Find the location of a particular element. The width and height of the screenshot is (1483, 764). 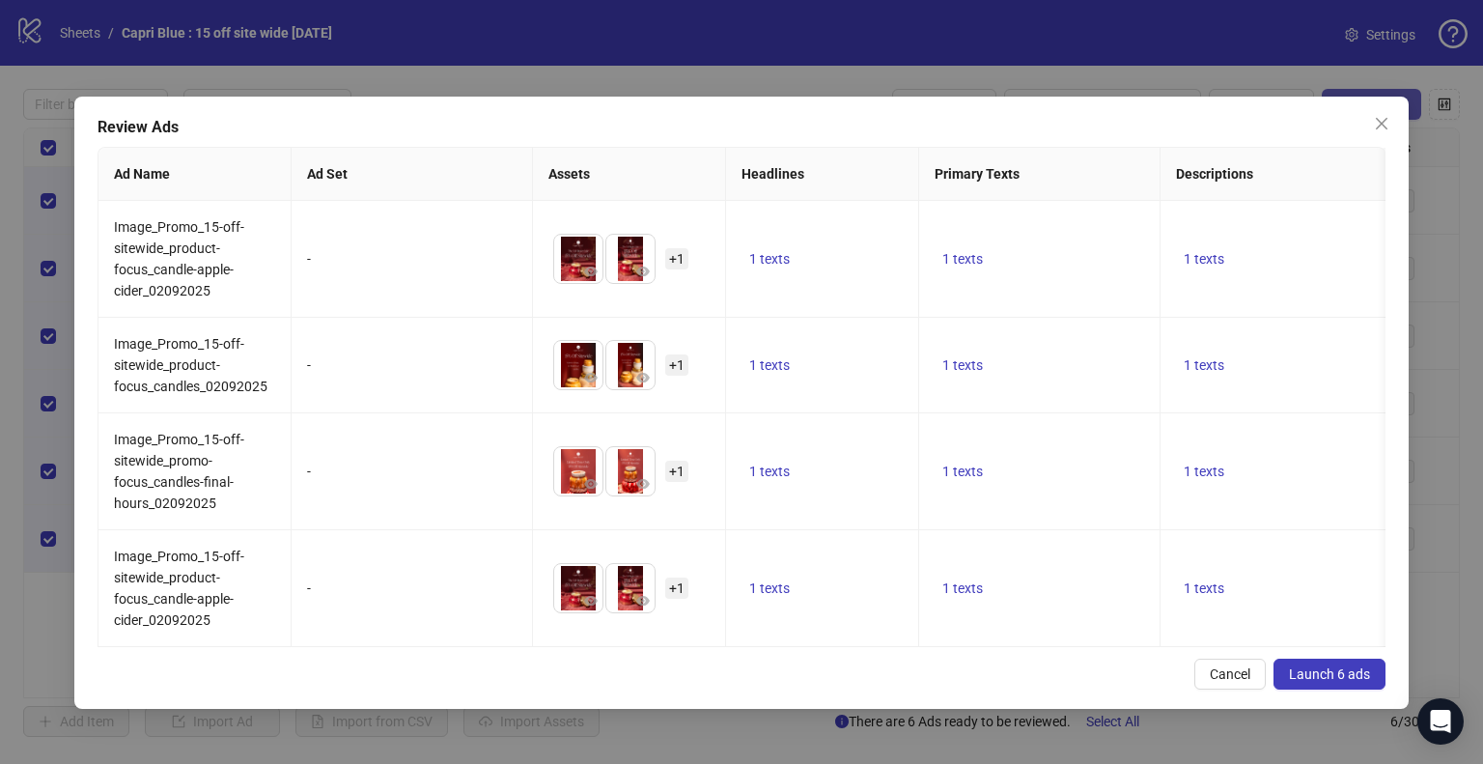

div: Open Intercom Messenger is located at coordinates (1441, 721).